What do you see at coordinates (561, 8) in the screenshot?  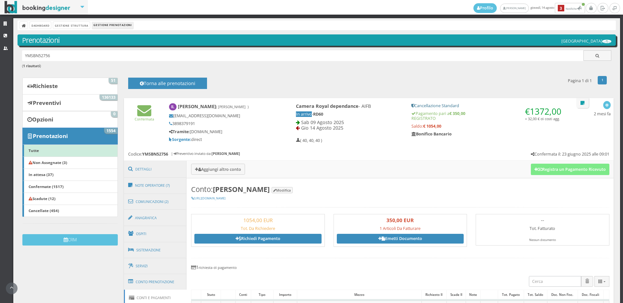 I see `b: 3` at bounding box center [561, 8].